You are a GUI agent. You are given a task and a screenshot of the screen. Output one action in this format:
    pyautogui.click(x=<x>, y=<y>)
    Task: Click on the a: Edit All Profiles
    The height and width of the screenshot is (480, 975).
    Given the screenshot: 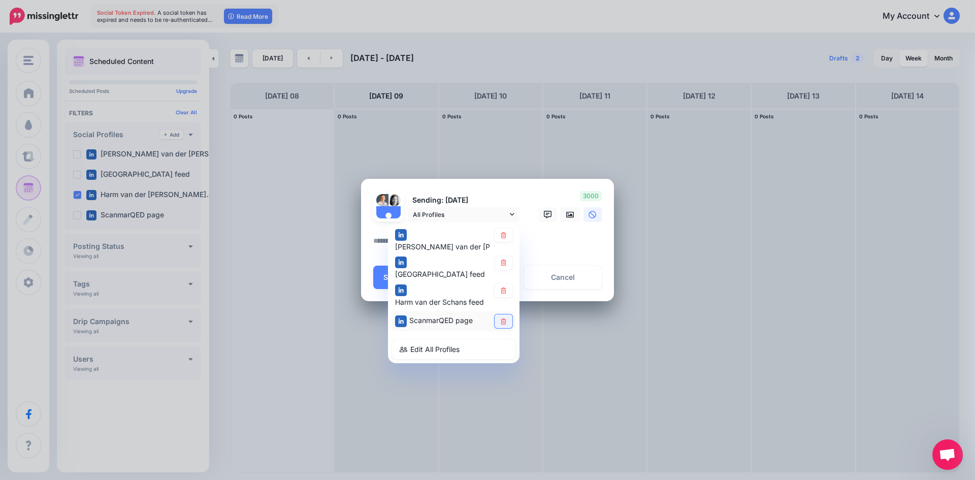 What is the action you would take?
    pyautogui.click(x=453, y=349)
    